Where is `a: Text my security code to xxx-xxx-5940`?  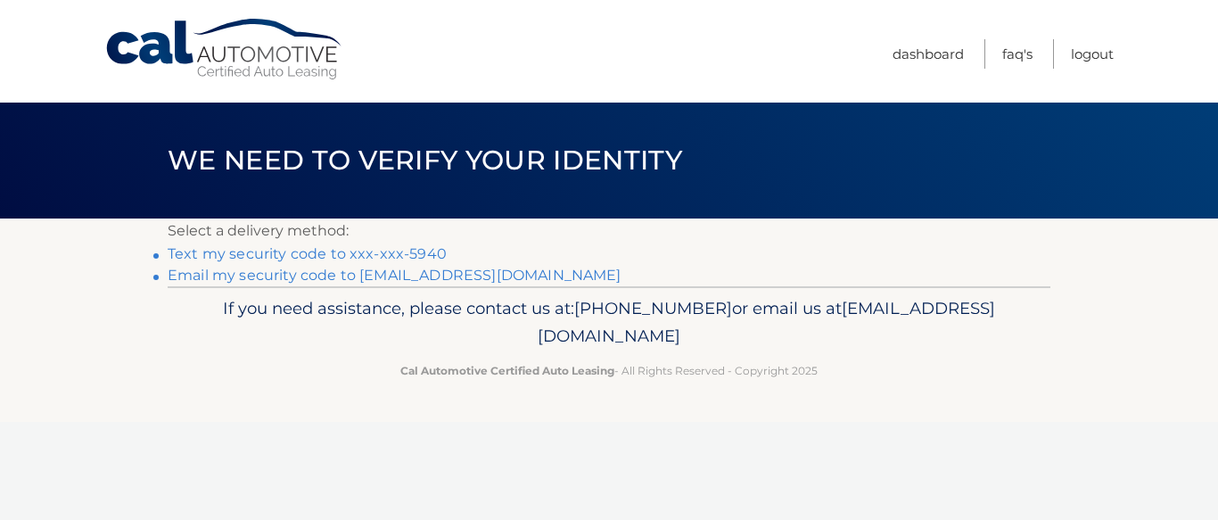 a: Text my security code to xxx-xxx-5940 is located at coordinates (307, 253).